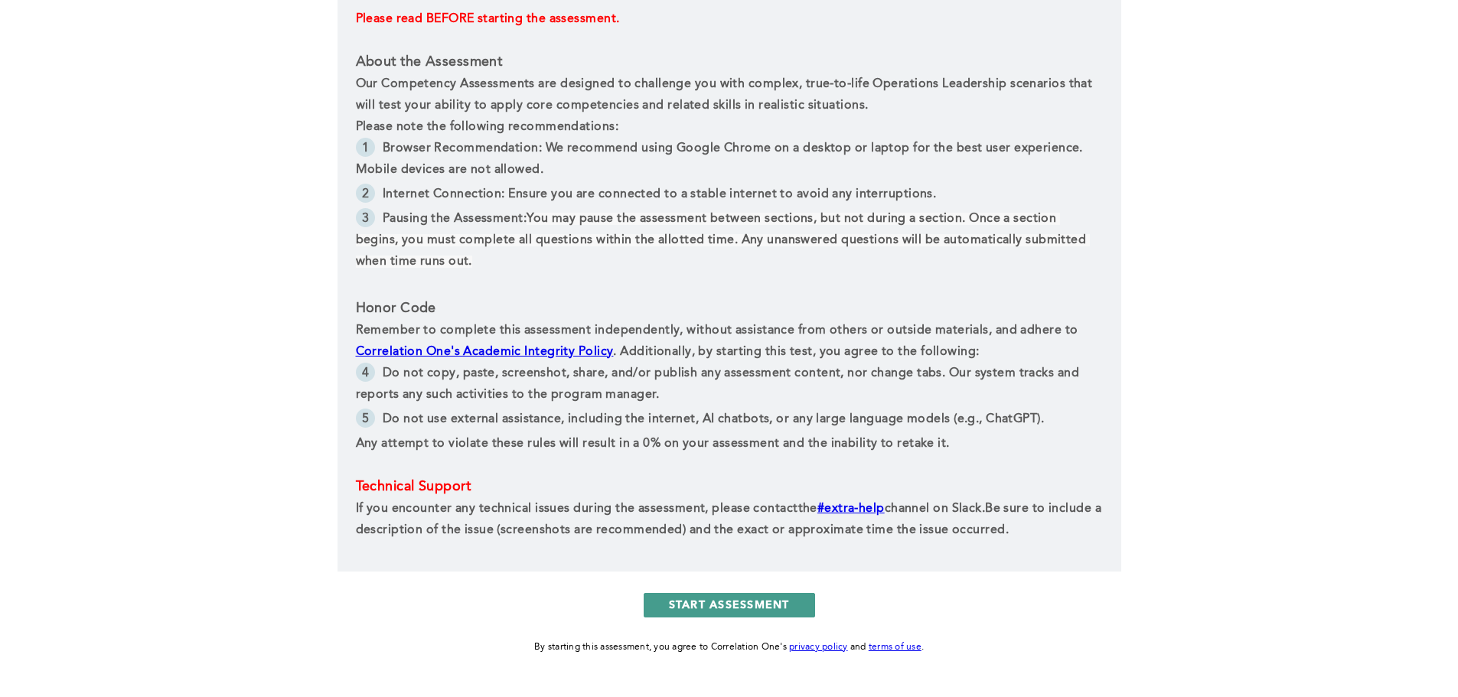 This screenshot has height=697, width=1458. I want to click on a: Correlation One's Academic Integrity Policy, so click(485, 352).